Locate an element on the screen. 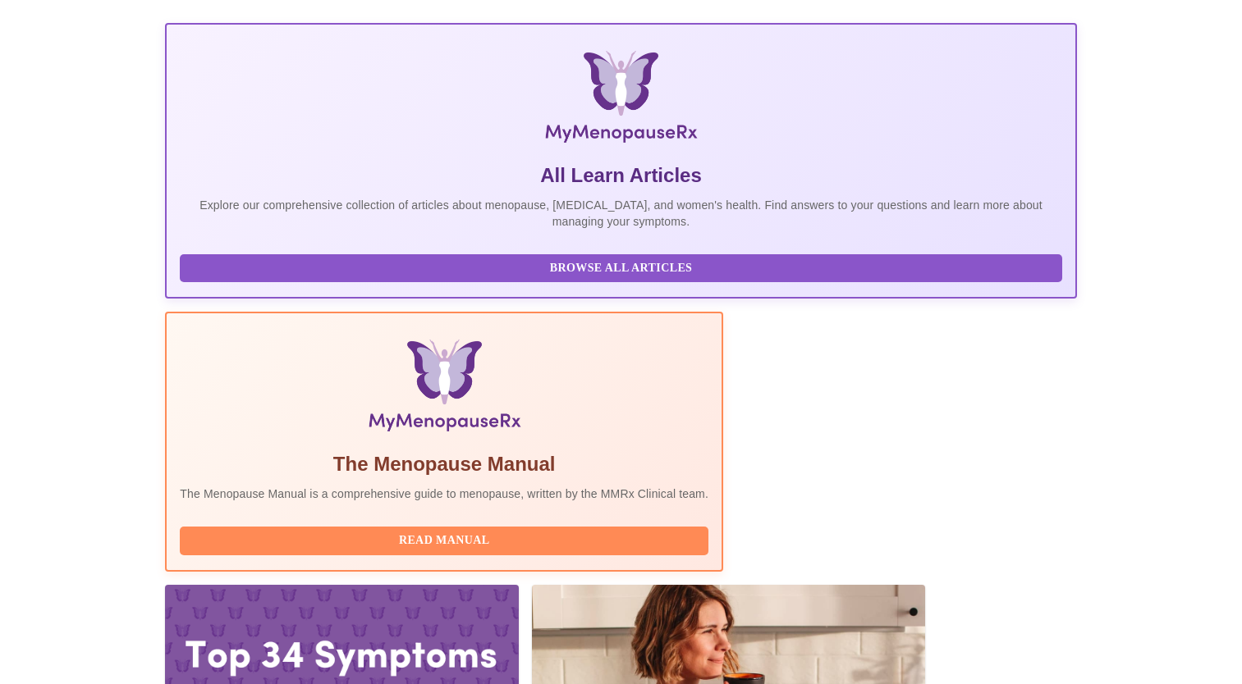 This screenshot has height=684, width=1242. img: Menopause Manual is located at coordinates (443, 389).